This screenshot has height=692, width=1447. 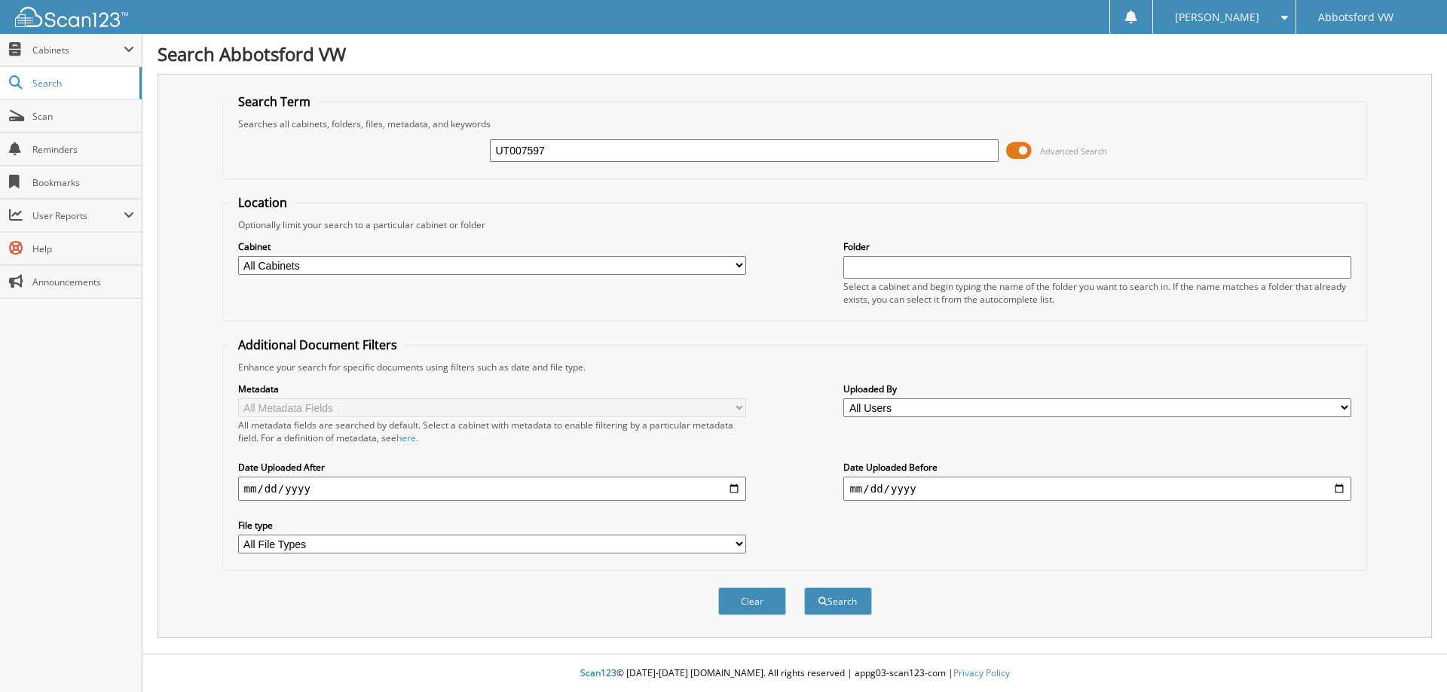 What do you see at coordinates (492, 432) in the screenshot?
I see `div: All metadata fields are searched by default. Select a cabinet with metadata to enable filtering b...` at bounding box center [492, 432].